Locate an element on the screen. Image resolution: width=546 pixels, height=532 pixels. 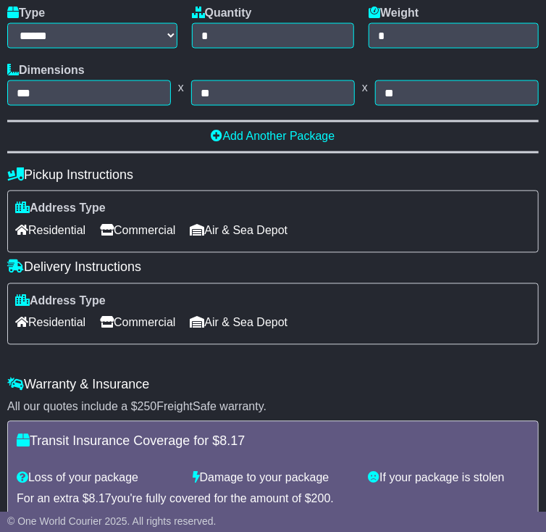
div: For an extra $ you're fully covered for the amount of $ . is located at coordinates (273, 498).